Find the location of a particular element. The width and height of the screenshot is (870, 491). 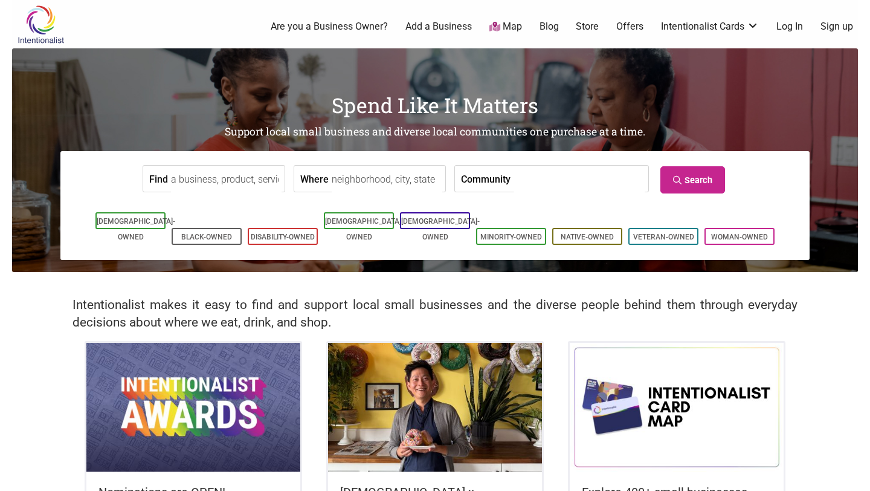

input: neighborhood, city, state is located at coordinates (387, 179).